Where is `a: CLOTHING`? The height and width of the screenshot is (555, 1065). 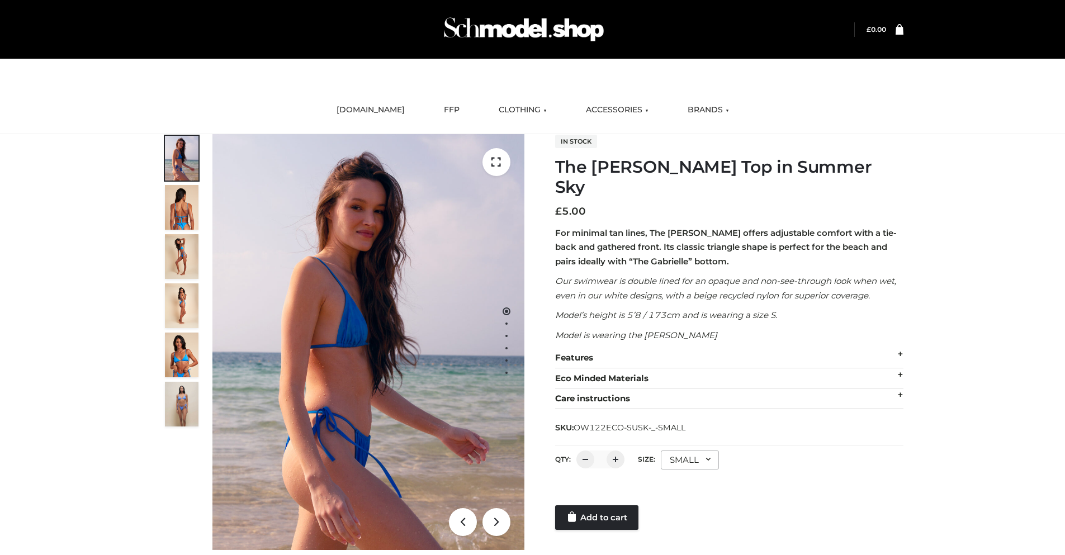
a: CLOTHING is located at coordinates (522, 110).